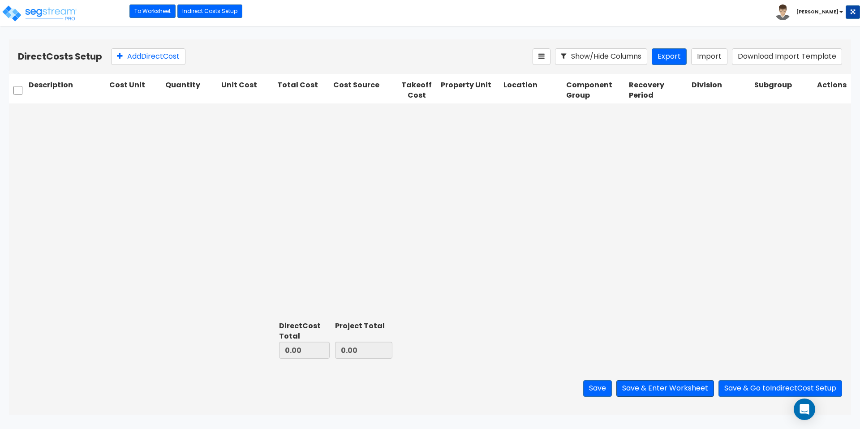  I want to click on div: Direct Cost Total, so click(304, 331).